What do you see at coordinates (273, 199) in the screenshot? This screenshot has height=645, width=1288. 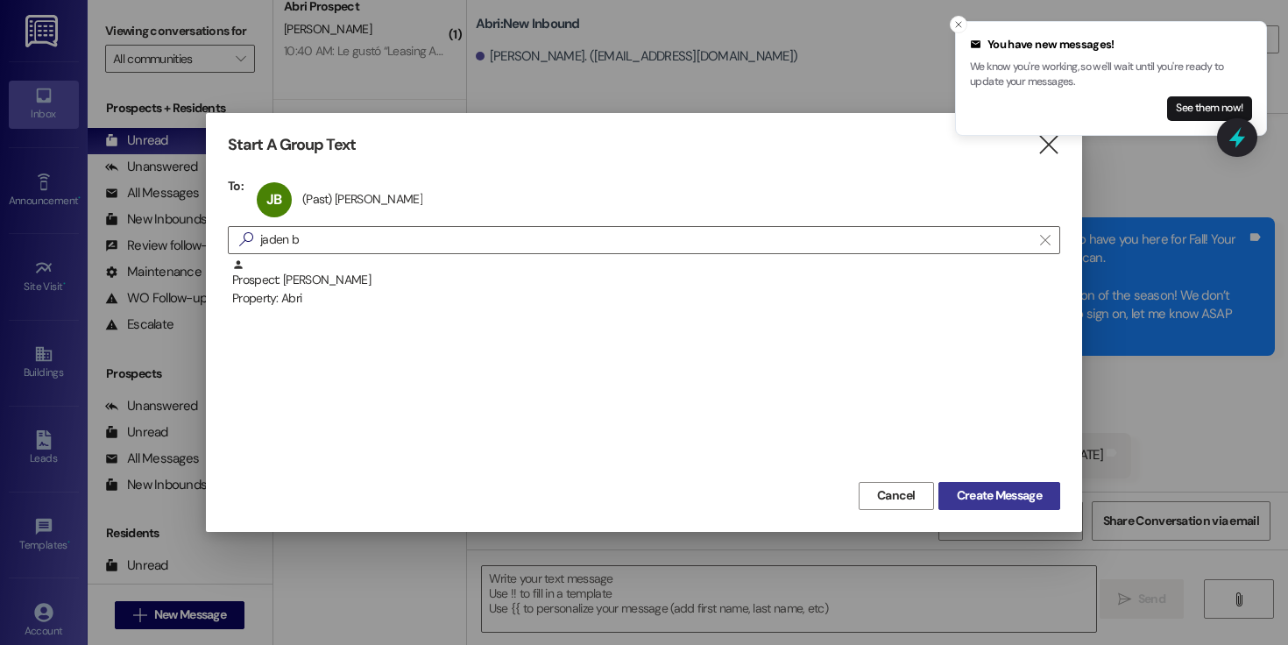 I see `span: JB` at bounding box center [273, 199].